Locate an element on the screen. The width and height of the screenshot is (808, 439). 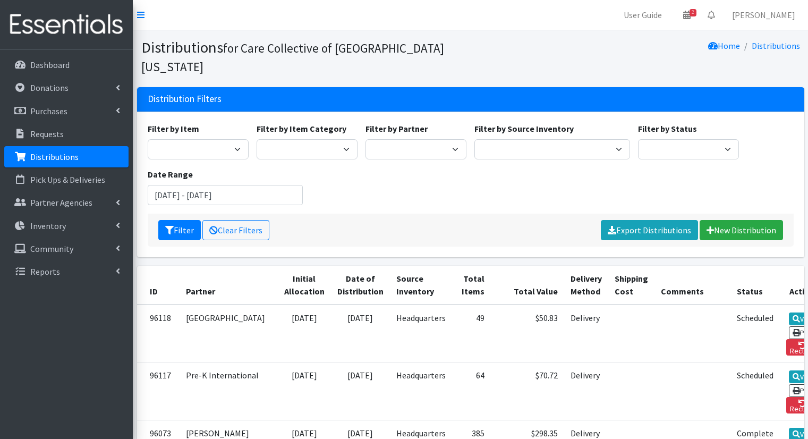
td: $50.83 is located at coordinates (527, 333).